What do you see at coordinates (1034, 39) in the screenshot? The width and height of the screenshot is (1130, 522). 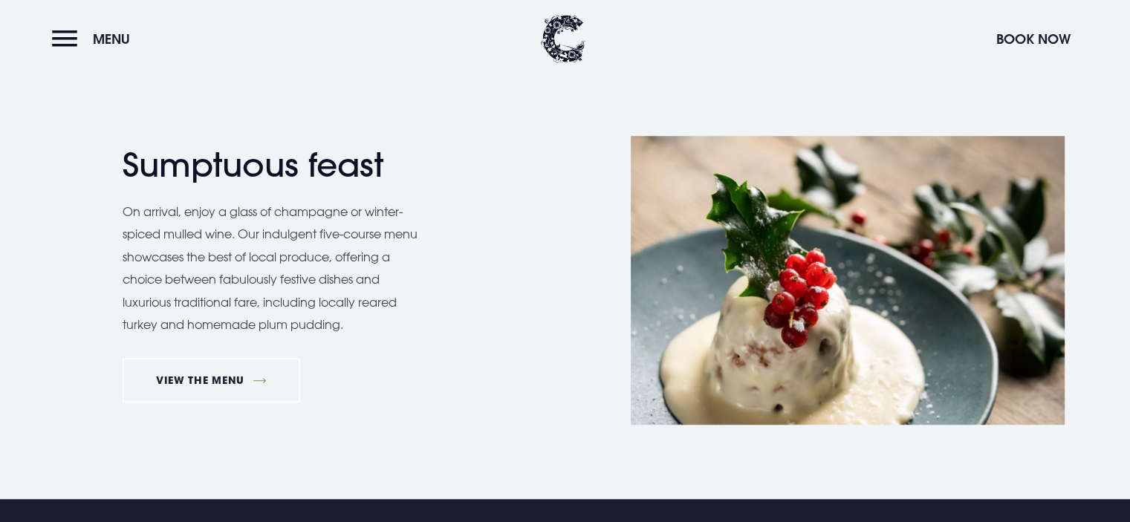 I see `button: Book Now` at bounding box center [1034, 39].